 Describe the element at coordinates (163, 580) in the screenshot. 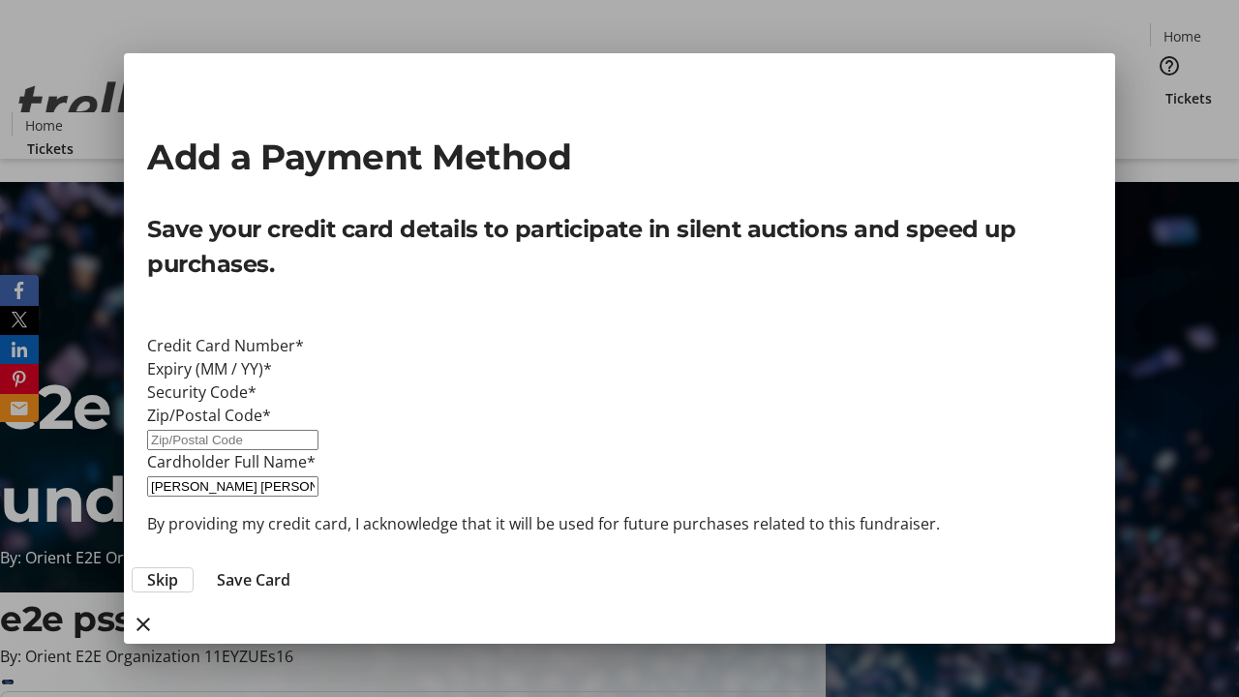

I see `span: Skip` at that location.